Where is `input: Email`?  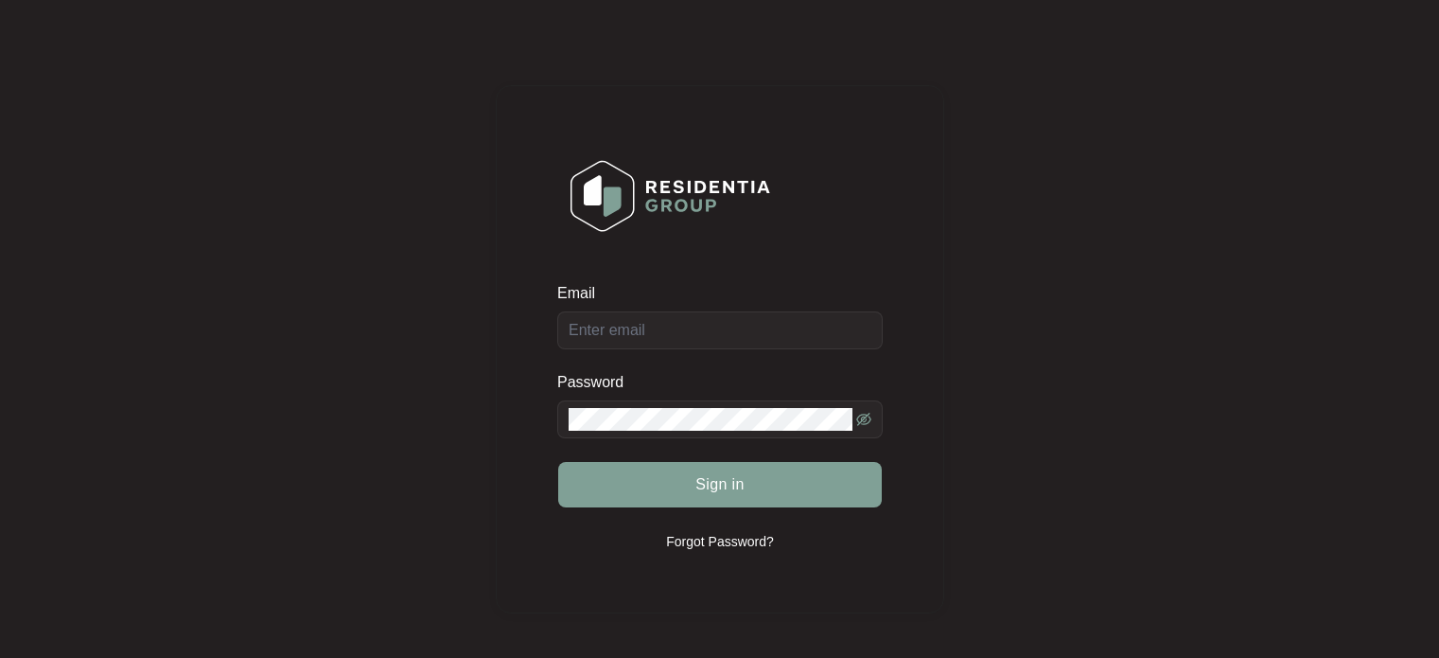
input: Email is located at coordinates (720, 330).